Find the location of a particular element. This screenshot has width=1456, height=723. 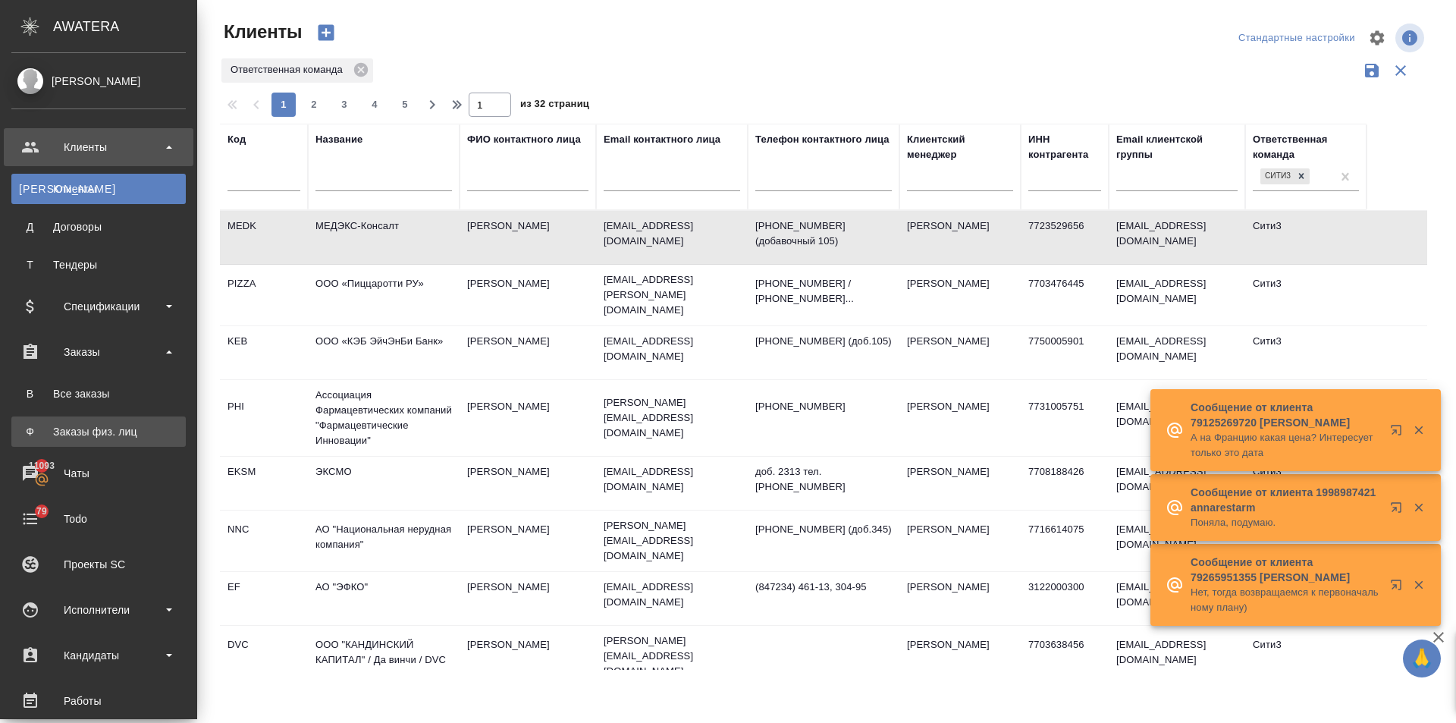

td: ЭКСМО is located at coordinates (384, 483).